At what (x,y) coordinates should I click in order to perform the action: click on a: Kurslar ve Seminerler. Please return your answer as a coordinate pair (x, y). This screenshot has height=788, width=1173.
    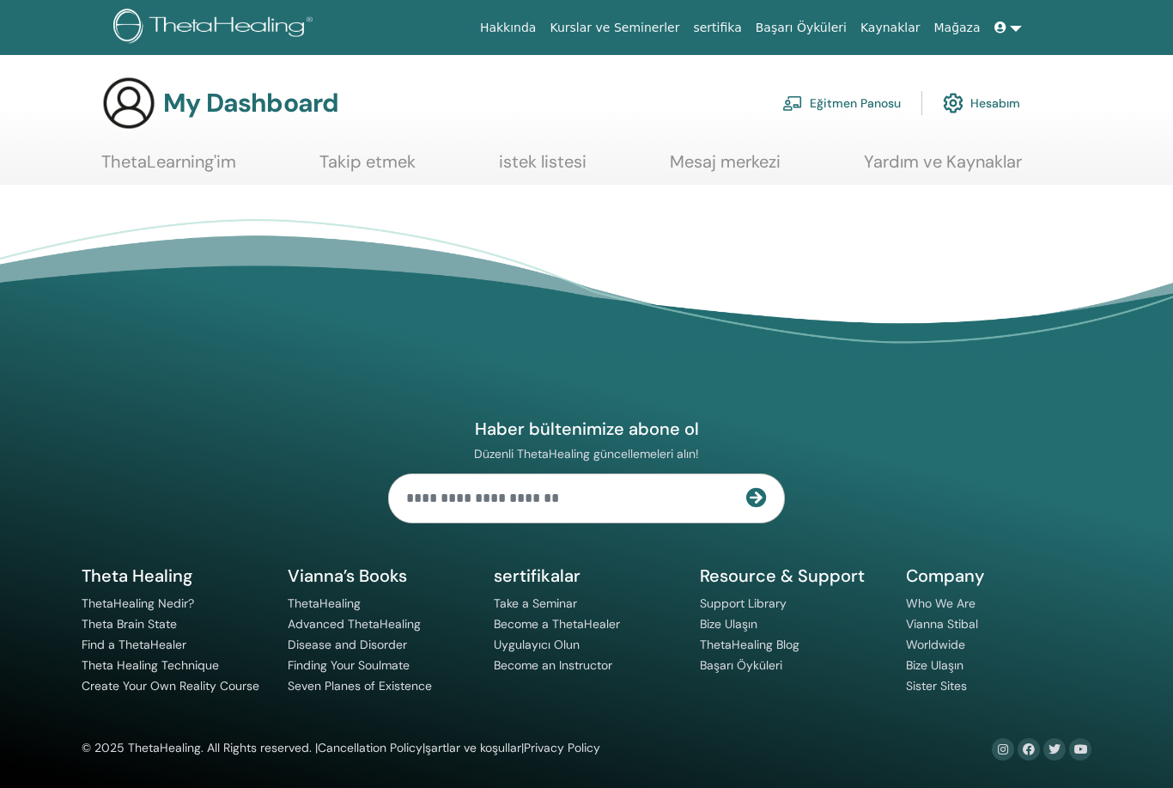
    Looking at the image, I should click on (614, 27).